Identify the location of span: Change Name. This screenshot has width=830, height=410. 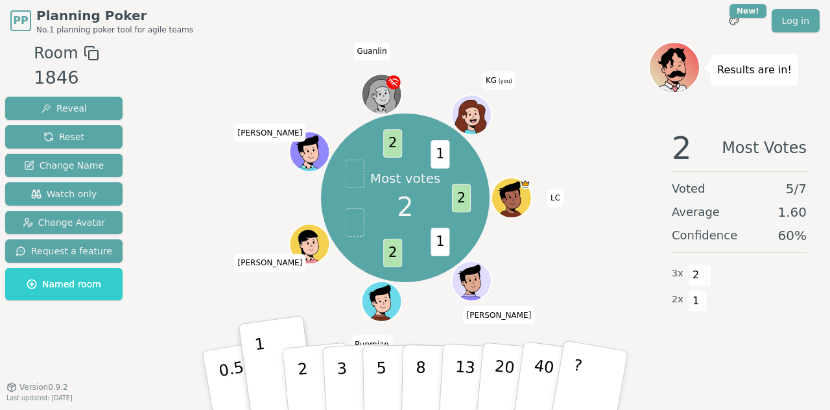
(64, 165).